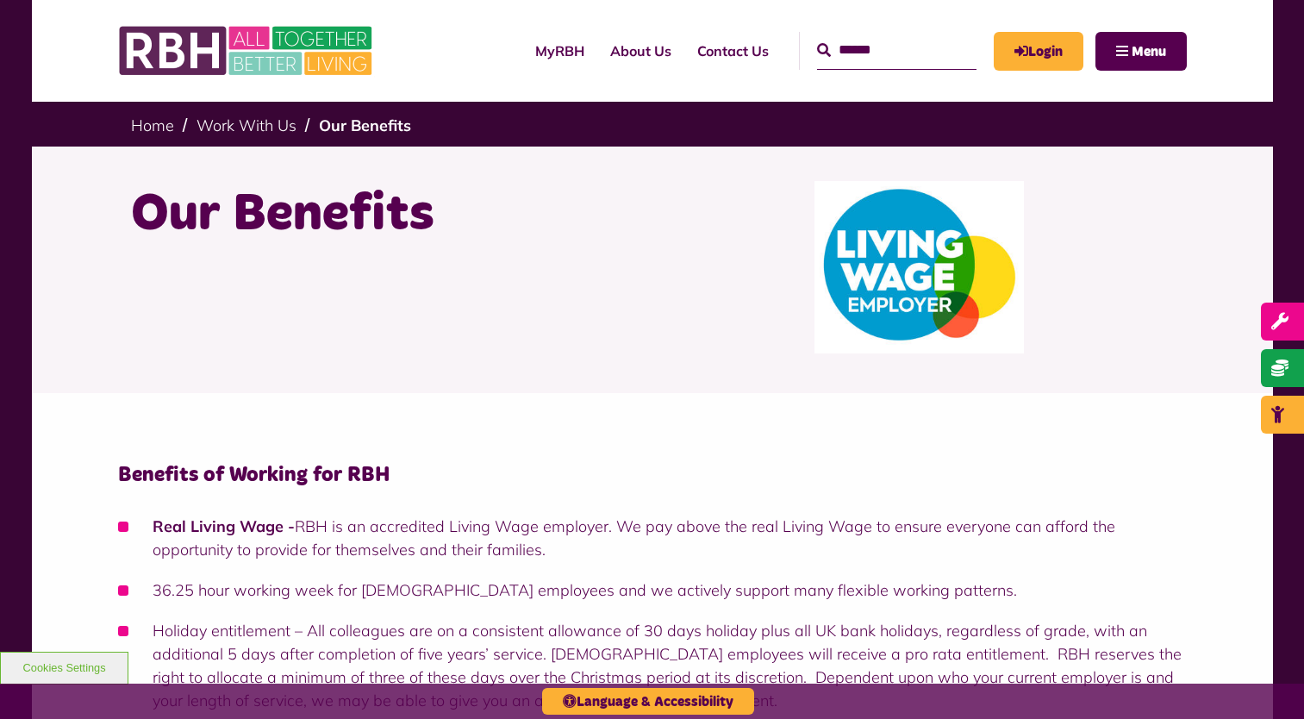 The height and width of the screenshot is (719, 1304). I want to click on h4: Benefits of Working for RBH, so click(653, 475).